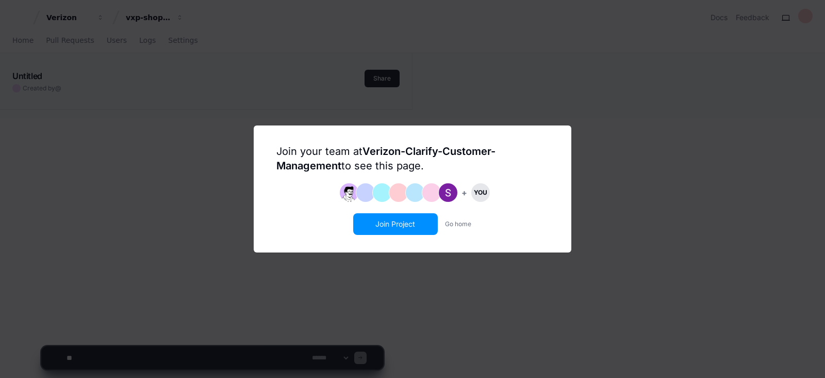 The height and width of the screenshot is (378, 825). I want to click on span: Created by, so click(42, 88).